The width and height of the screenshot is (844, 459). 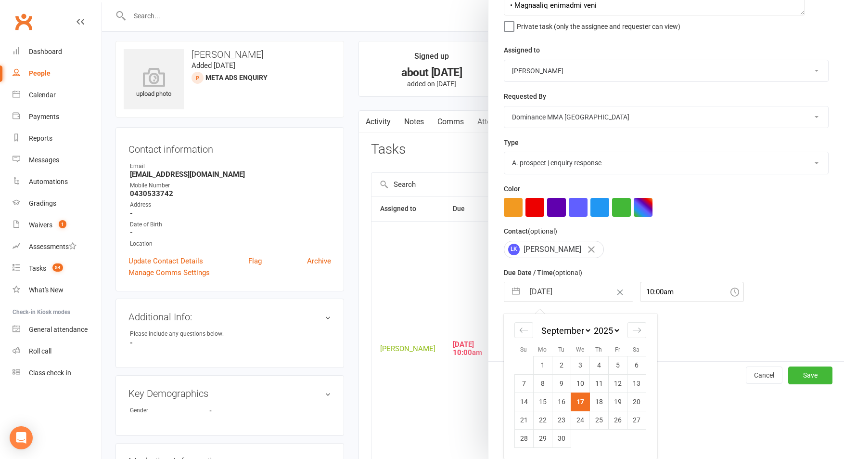 I want to click on div: Tasks, so click(x=38, y=268).